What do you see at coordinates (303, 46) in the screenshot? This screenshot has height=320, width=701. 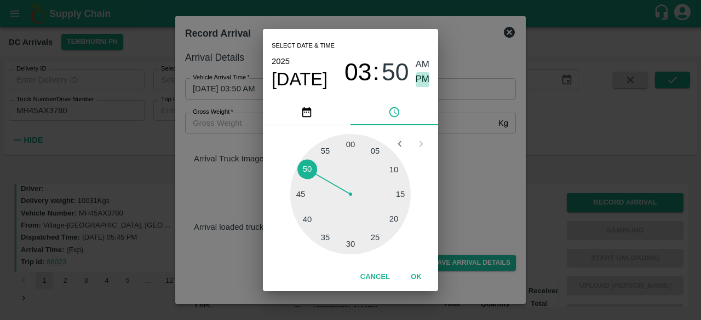 I see `span: Select date & time` at bounding box center [303, 46].